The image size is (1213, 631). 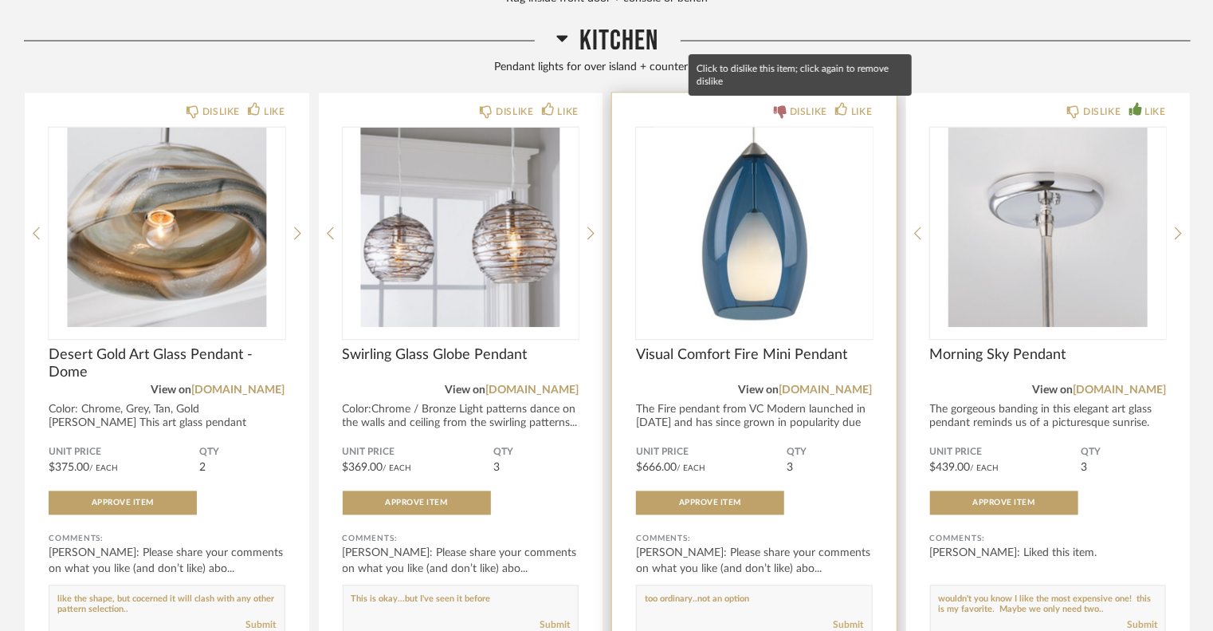 I want to click on span: $666.00, so click(x=656, y=468).